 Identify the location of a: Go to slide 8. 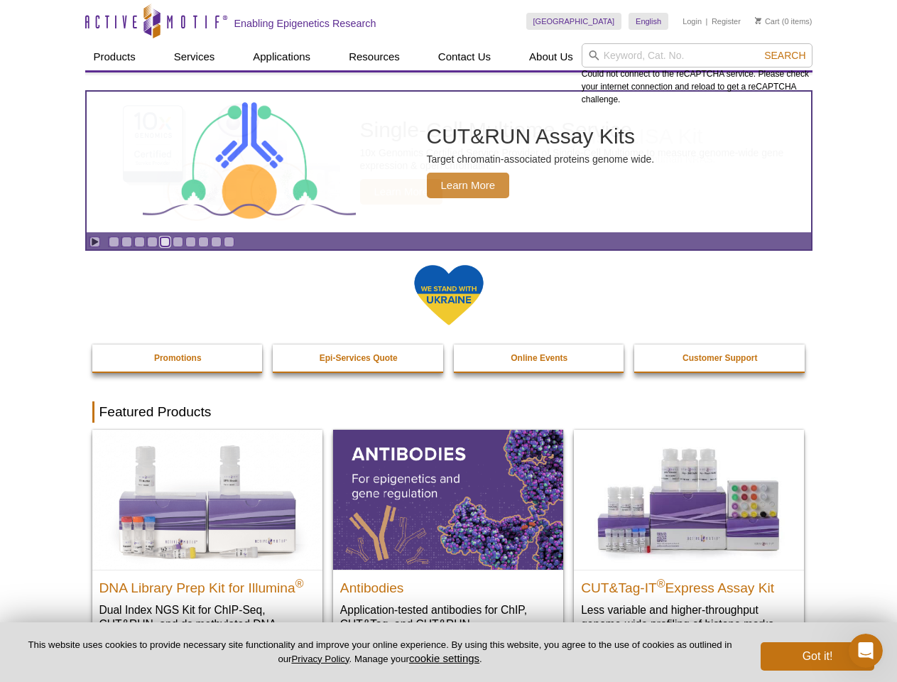
(203, 241).